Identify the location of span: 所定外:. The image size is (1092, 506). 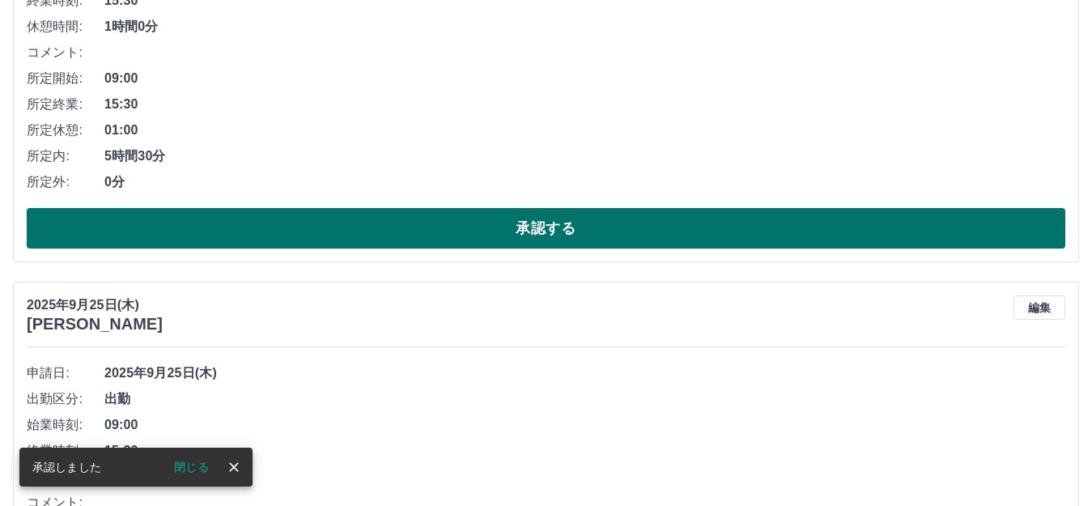
(66, 182).